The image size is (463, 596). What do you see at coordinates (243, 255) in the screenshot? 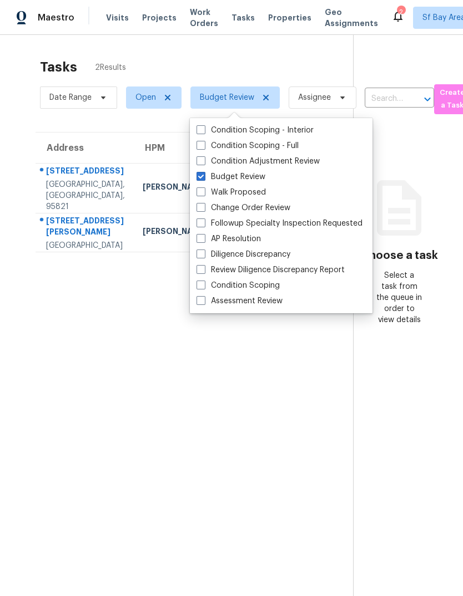
I see `label: Diligence Discrepancy` at bounding box center [243, 255].